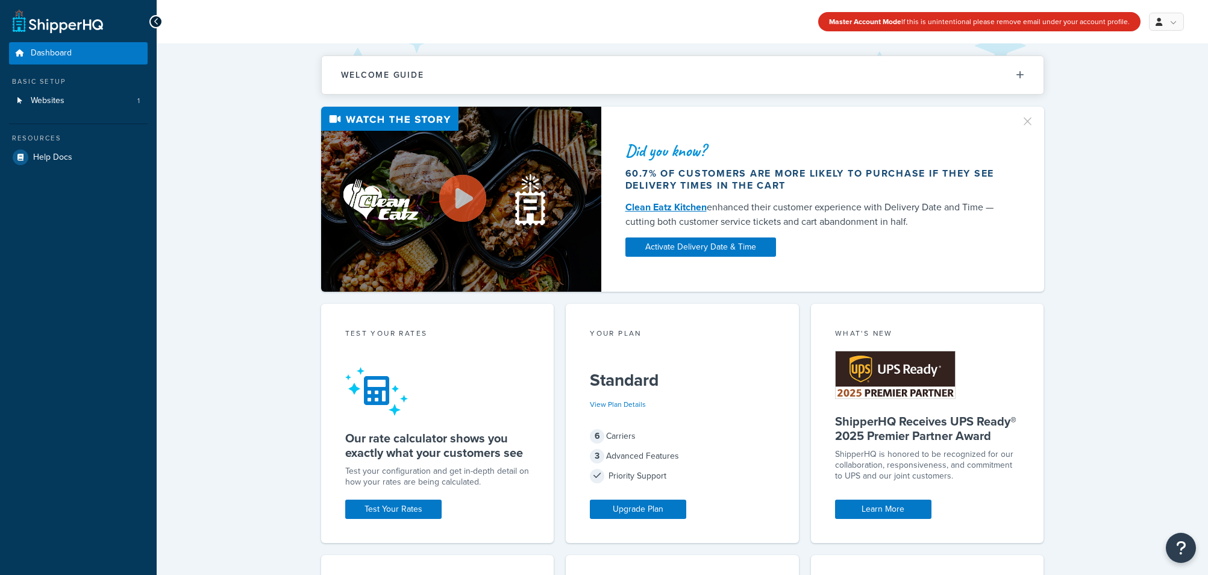 The image size is (1208, 575). What do you see at coordinates (437, 477) in the screenshot?
I see `div: Test your configuration and get in-depth detail on how your rates are being calculated.` at bounding box center [437, 477].